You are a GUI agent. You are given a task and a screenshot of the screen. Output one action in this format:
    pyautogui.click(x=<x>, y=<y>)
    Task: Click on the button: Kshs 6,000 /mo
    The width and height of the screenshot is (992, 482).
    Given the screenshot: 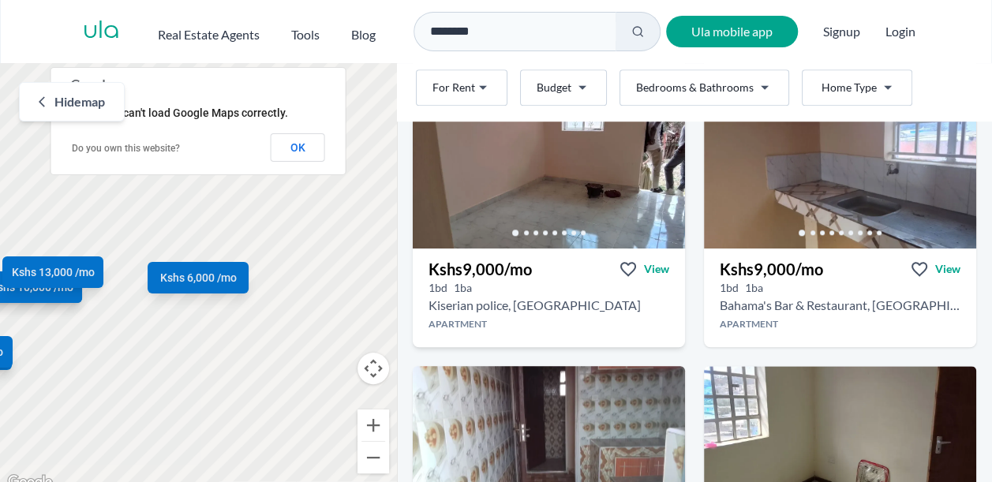 What is the action you would take?
    pyautogui.click(x=198, y=278)
    